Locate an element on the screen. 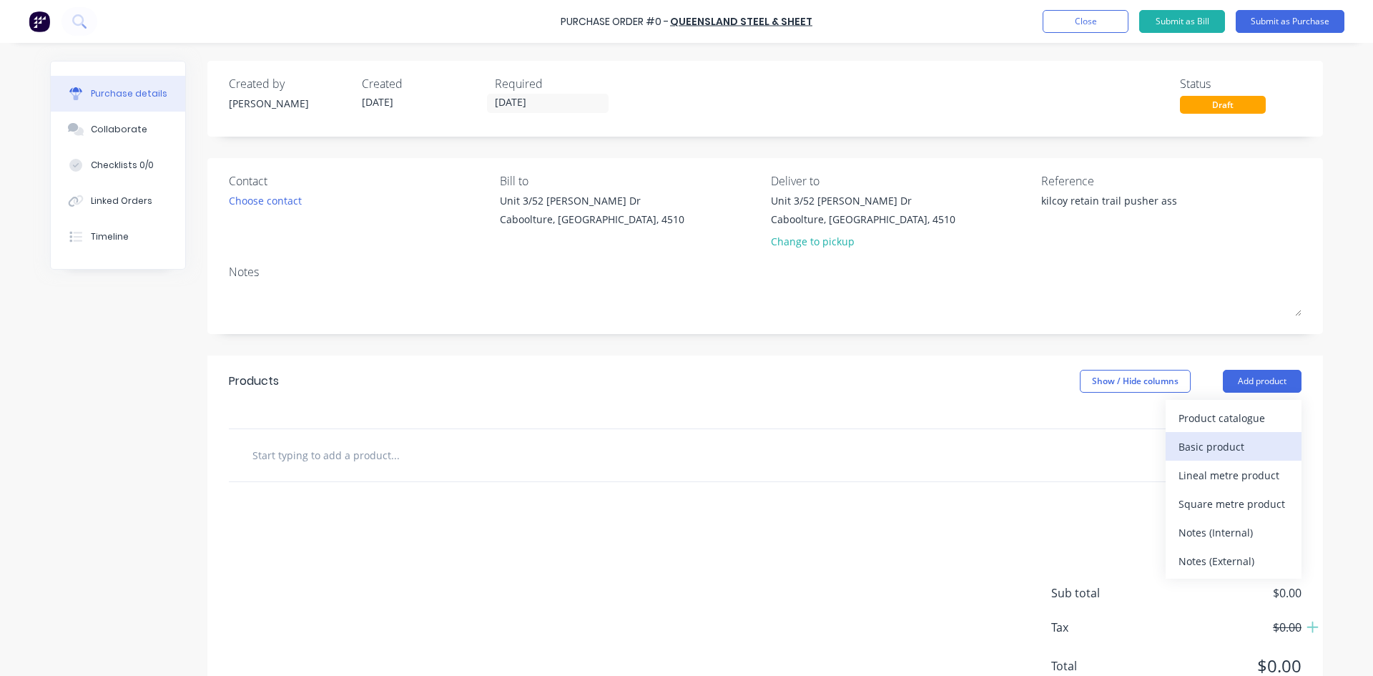 This screenshot has width=1373, height=676. span: Total is located at coordinates (1105, 666).